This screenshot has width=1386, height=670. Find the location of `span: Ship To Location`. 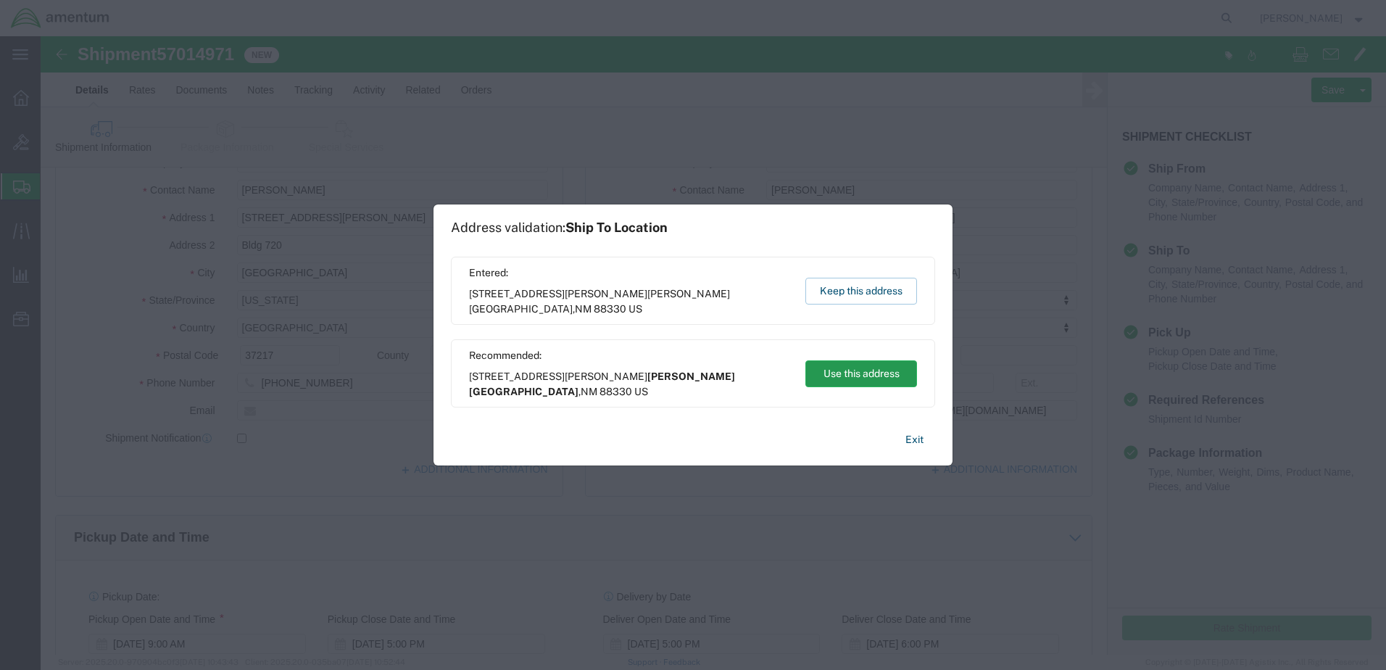

span: Ship To Location is located at coordinates (616, 227).